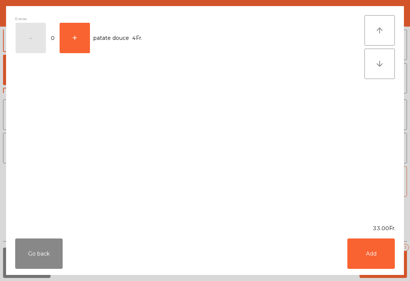 This screenshot has width=410, height=281. Describe the element at coordinates (137, 38) in the screenshot. I see `span: 4Fr.` at that location.